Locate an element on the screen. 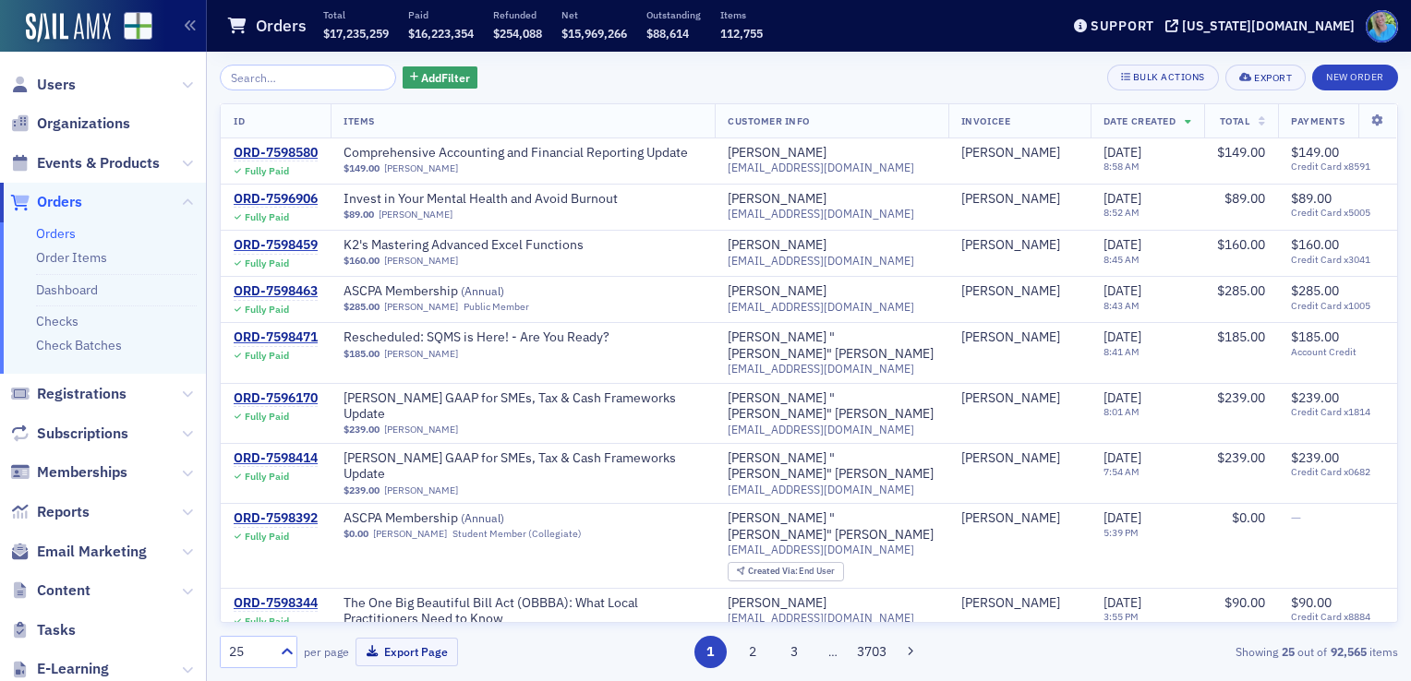 The image size is (1411, 681). span: Organizations is located at coordinates (83, 124).